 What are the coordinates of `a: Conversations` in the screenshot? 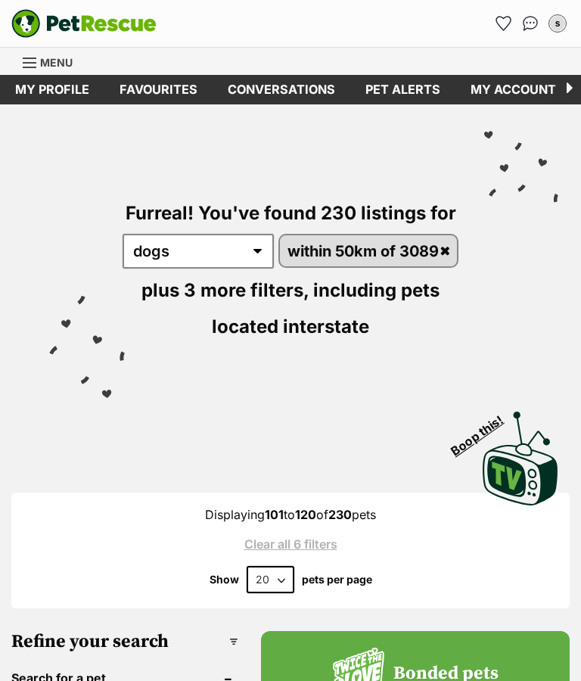 It's located at (531, 23).